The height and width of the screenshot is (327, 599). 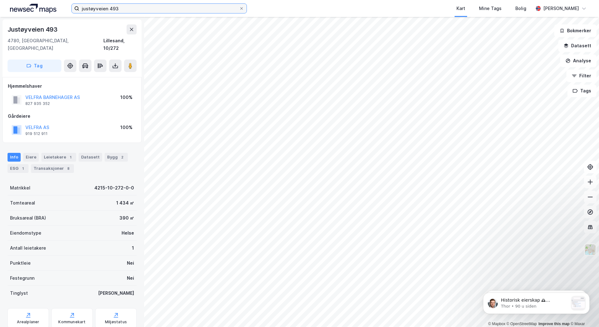 I want to click on div: Gårdeiere, so click(x=72, y=116).